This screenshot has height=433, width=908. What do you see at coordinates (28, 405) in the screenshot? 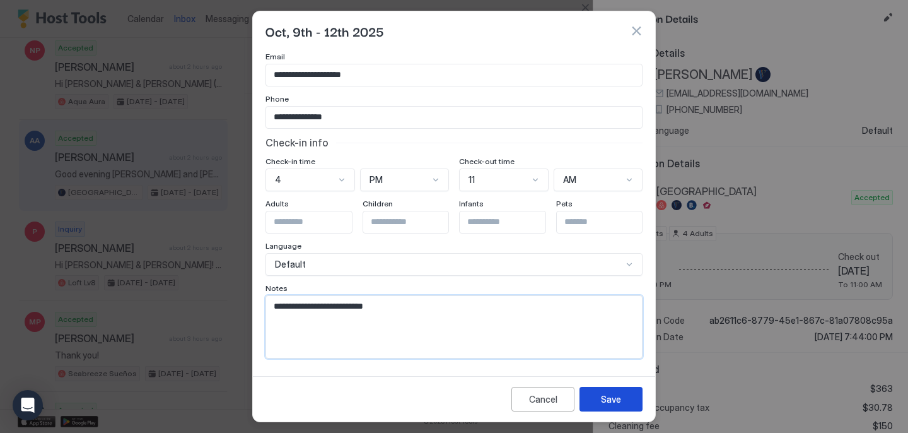
I see `div: Open Intercom Messenger` at bounding box center [28, 405].